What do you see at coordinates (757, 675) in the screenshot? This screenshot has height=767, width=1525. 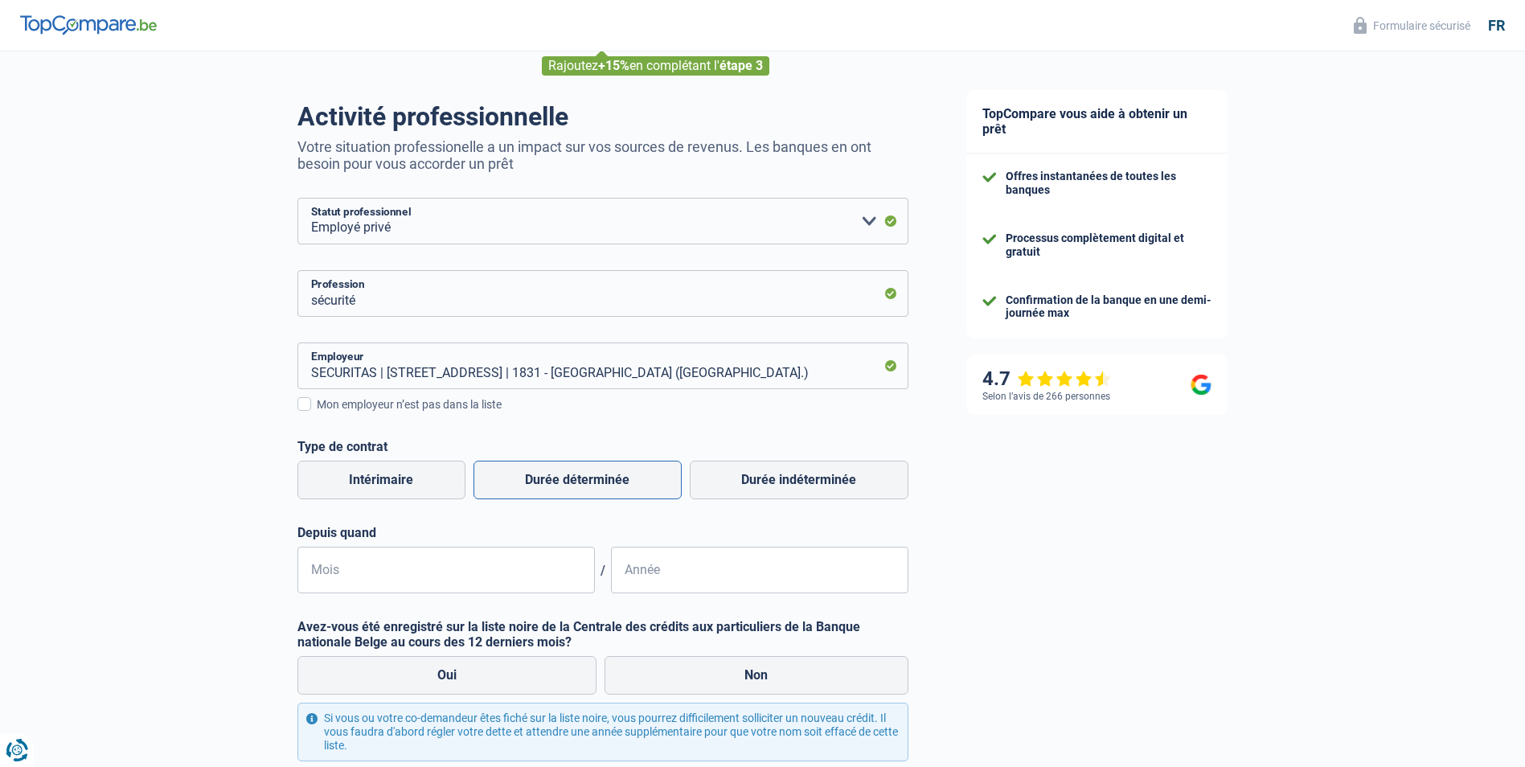 I see `label: Non` at bounding box center [757, 675].